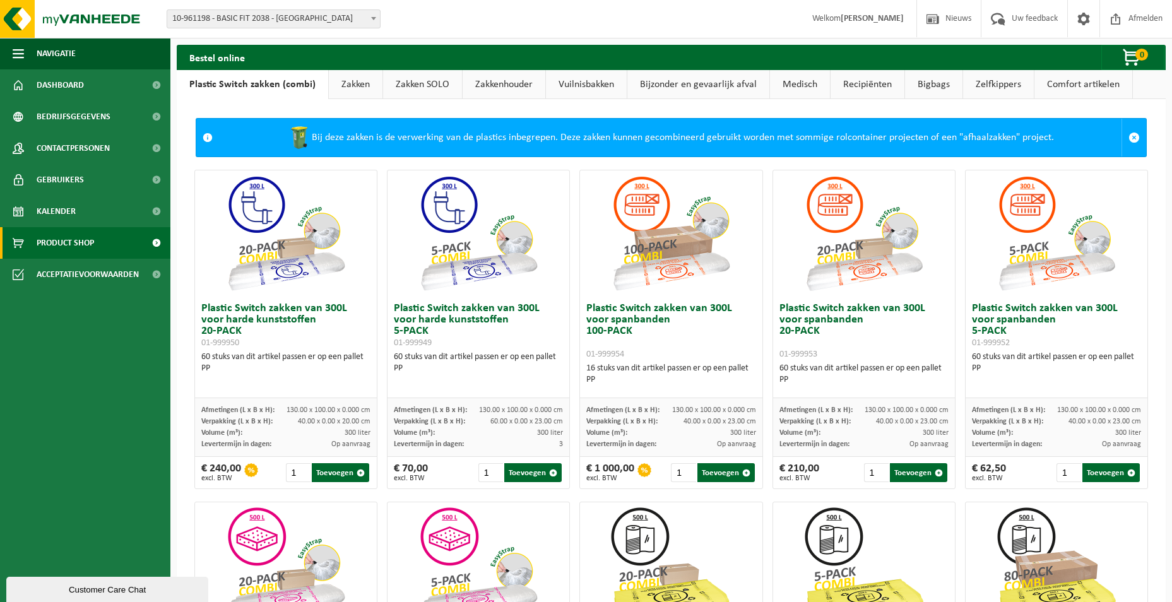  What do you see at coordinates (998, 85) in the screenshot?
I see `a: Zelfkippers` at bounding box center [998, 85].